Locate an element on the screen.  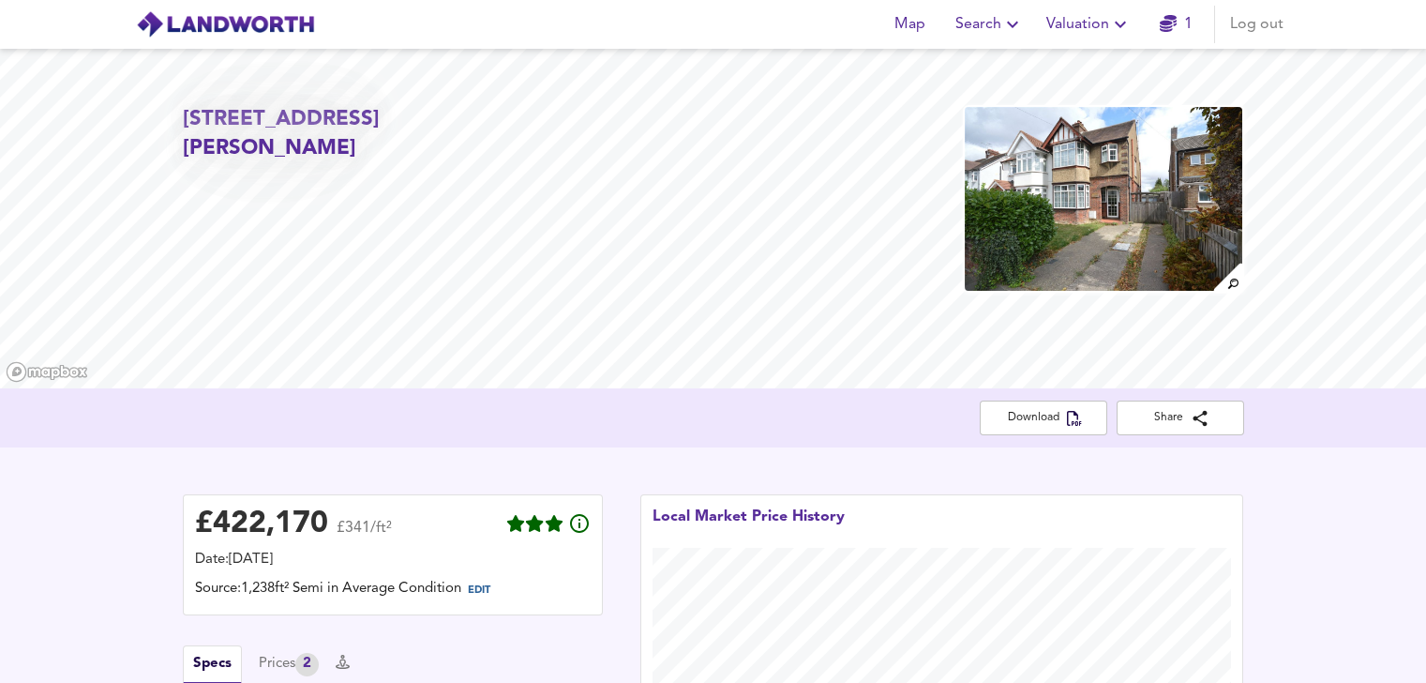
div: £ 422,170 is located at coordinates (262, 524).